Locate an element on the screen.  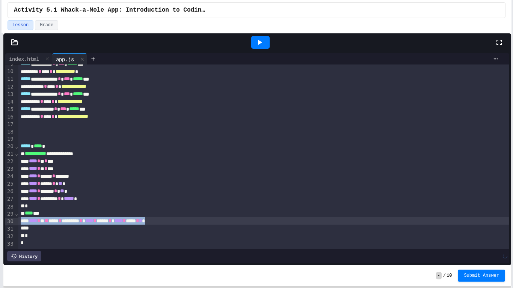
div: 10 is located at coordinates (10, 72).